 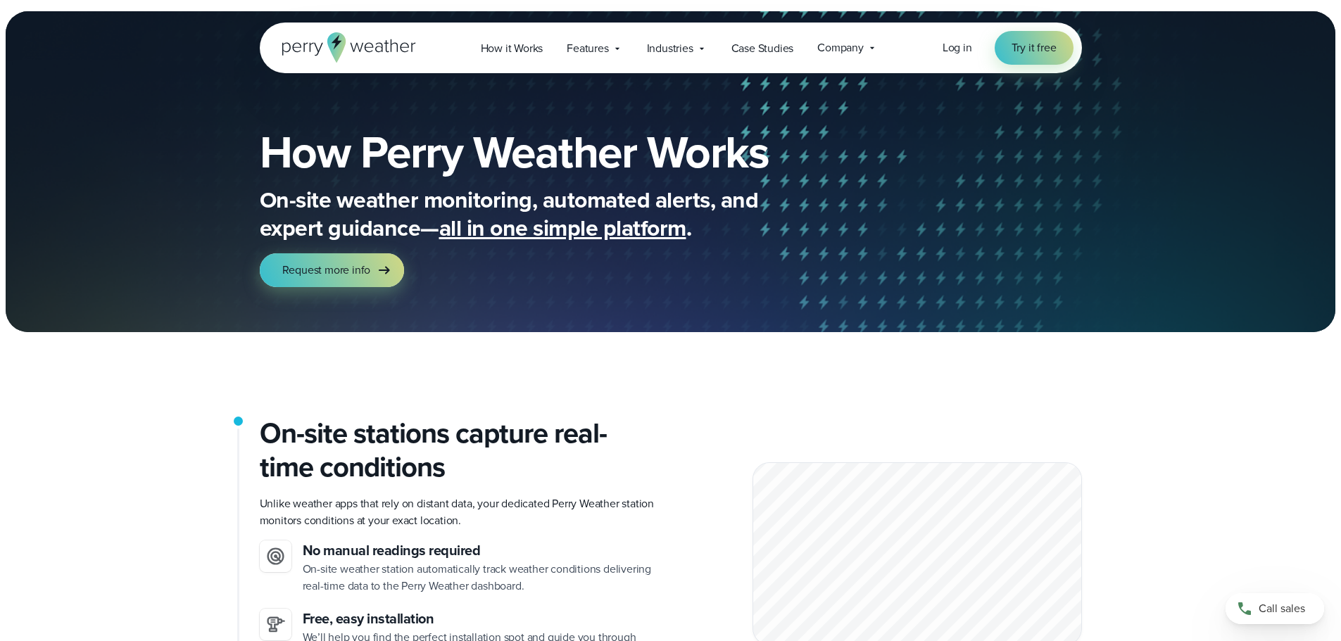 I want to click on a: Request more info, so click(x=332, y=270).